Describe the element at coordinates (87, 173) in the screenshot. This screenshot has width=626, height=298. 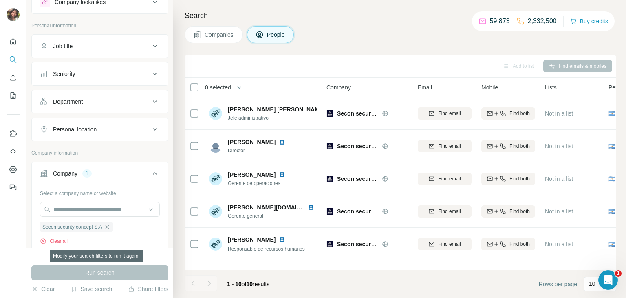
I see `div: 1` at that location.